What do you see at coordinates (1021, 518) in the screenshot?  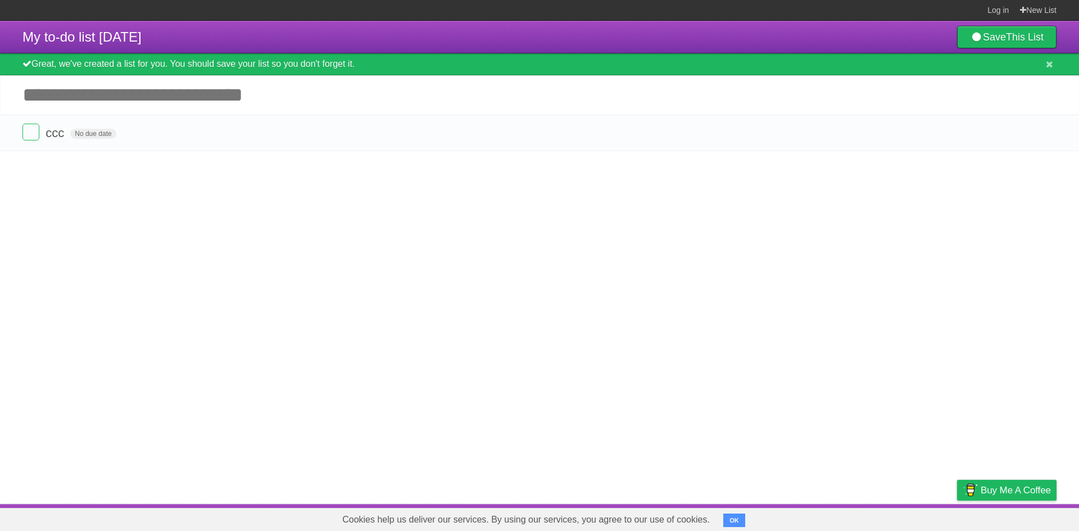 I see `a: Suggest a feature` at bounding box center [1021, 518].